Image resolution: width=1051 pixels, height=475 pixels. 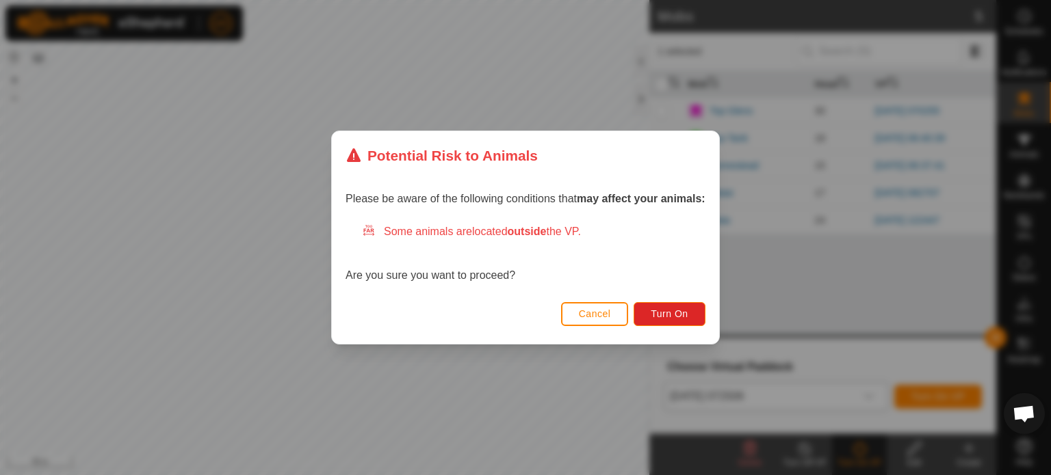 What do you see at coordinates (1024, 414) in the screenshot?
I see `div: Open chat` at bounding box center [1024, 414].